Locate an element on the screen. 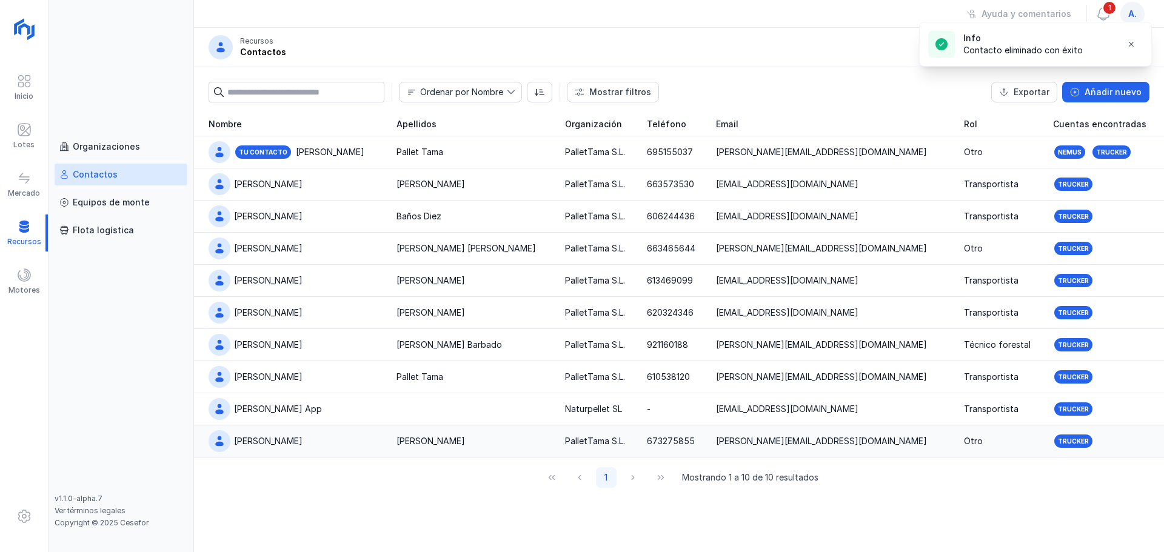 The height and width of the screenshot is (552, 1164). span: Cuentas encontradas is located at coordinates (1099, 124).